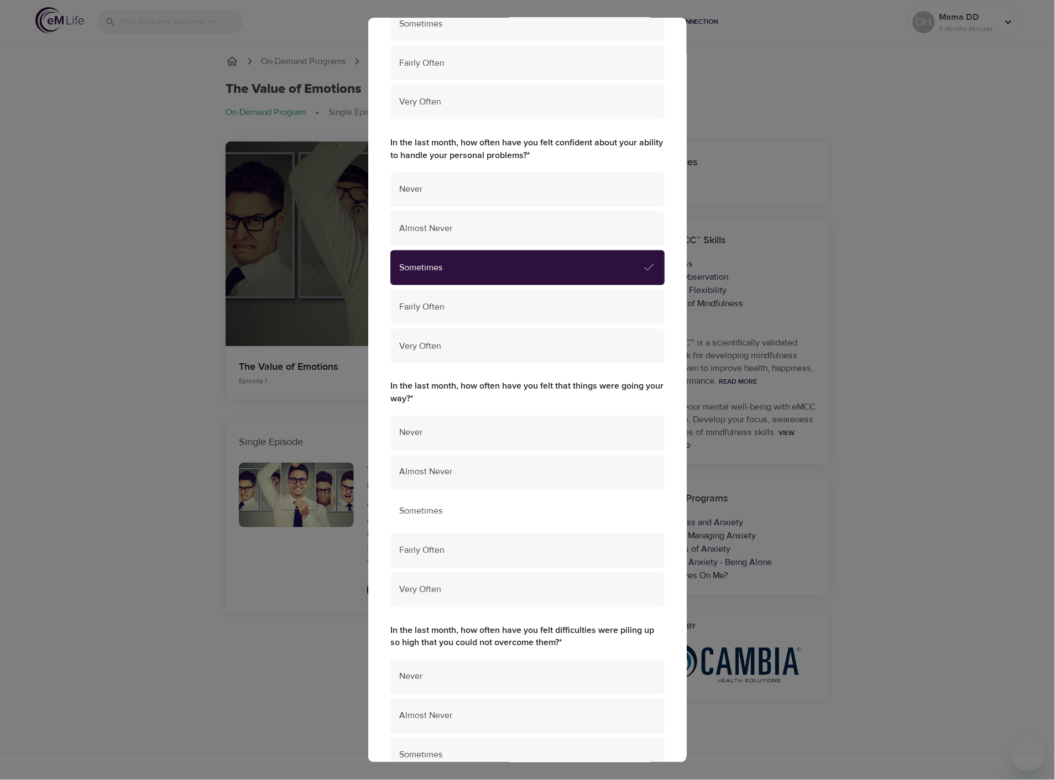  Describe the element at coordinates (528, 149) in the screenshot. I see `label: In the last month, how often have you felt confident about your ability to handle your personal p...` at that location.